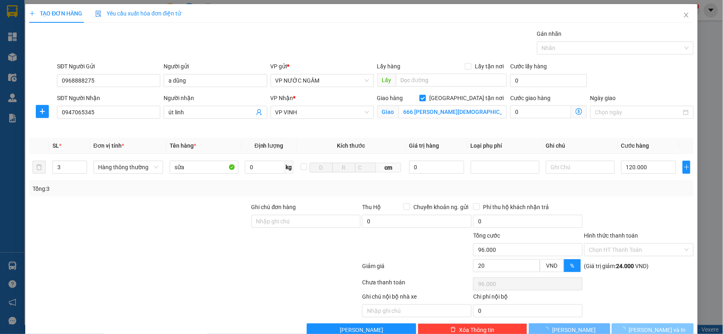 The image size is (723, 334). I want to click on span: VP NƯỚC NGẦM, so click(322, 81).